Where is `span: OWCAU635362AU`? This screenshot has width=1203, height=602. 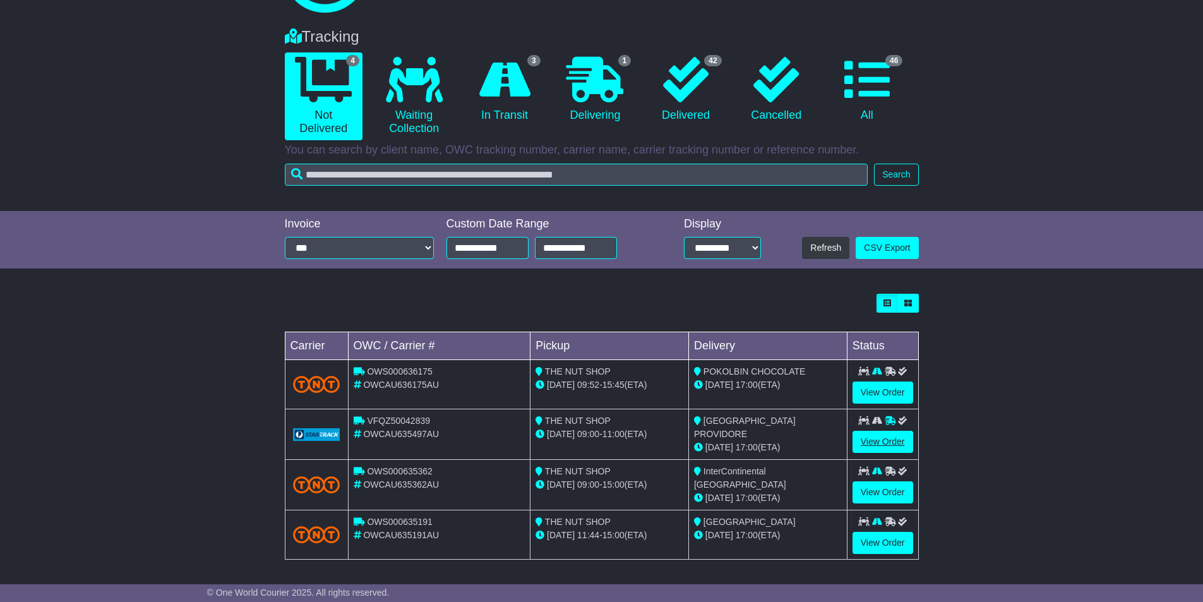 span: OWCAU635362AU is located at coordinates (401, 484).